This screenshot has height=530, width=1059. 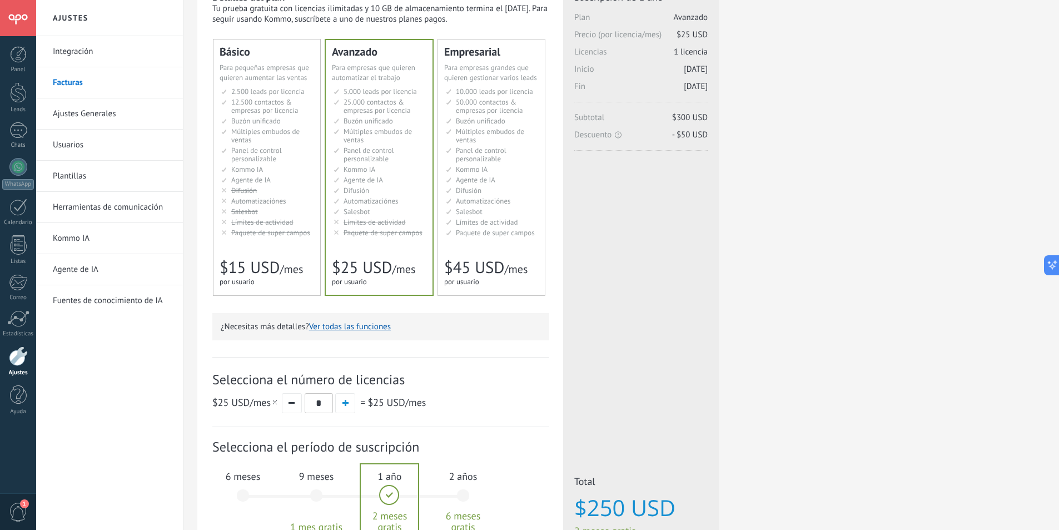 I want to click on li: Agente de IA, so click(x=110, y=270).